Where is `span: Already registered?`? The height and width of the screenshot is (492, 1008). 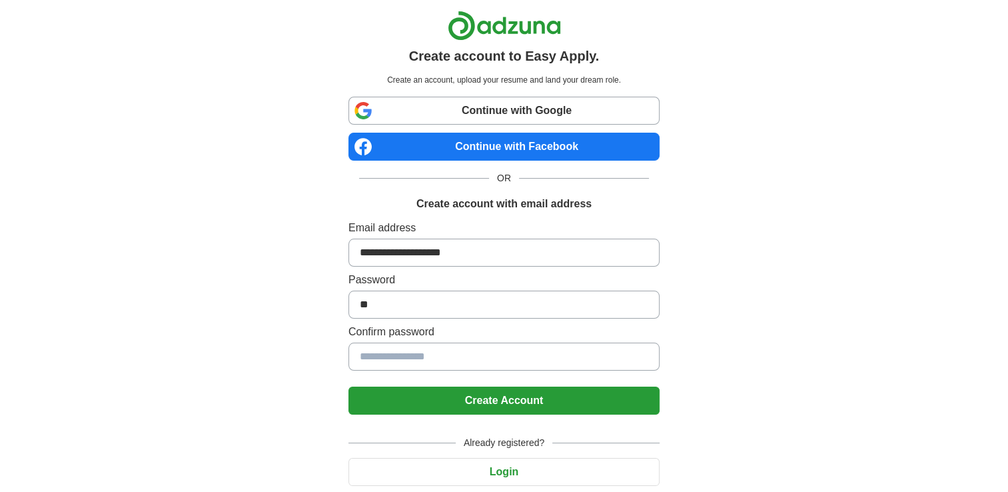
span: Already registered? is located at coordinates (504, 442).